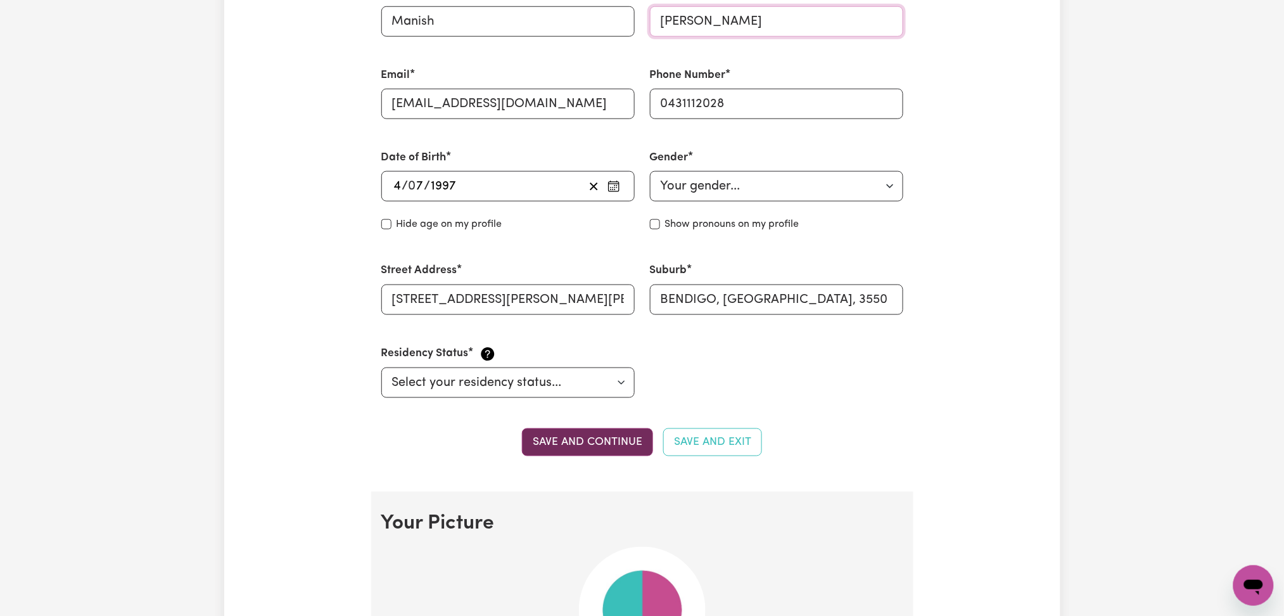 This screenshot has height=616, width=1284. Describe the element at coordinates (688, 75) in the screenshot. I see `label: Phone Number` at that location.